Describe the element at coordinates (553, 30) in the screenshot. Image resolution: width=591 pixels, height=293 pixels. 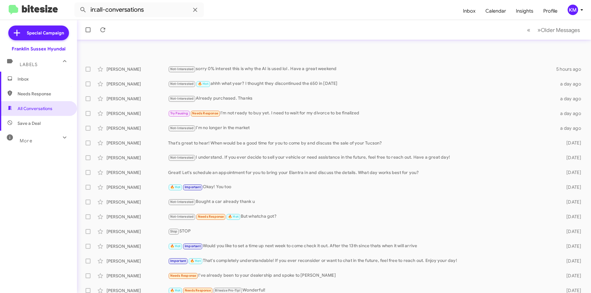
I see `nav: Page navigation example` at that location.